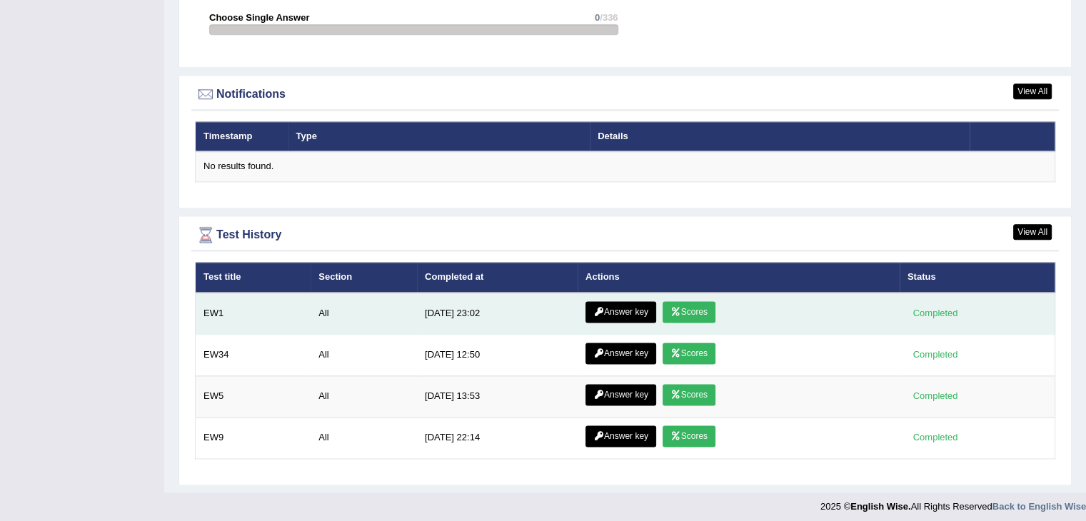 The height and width of the screenshot is (521, 1086). What do you see at coordinates (597, 17) in the screenshot?
I see `span: 0` at bounding box center [597, 17].